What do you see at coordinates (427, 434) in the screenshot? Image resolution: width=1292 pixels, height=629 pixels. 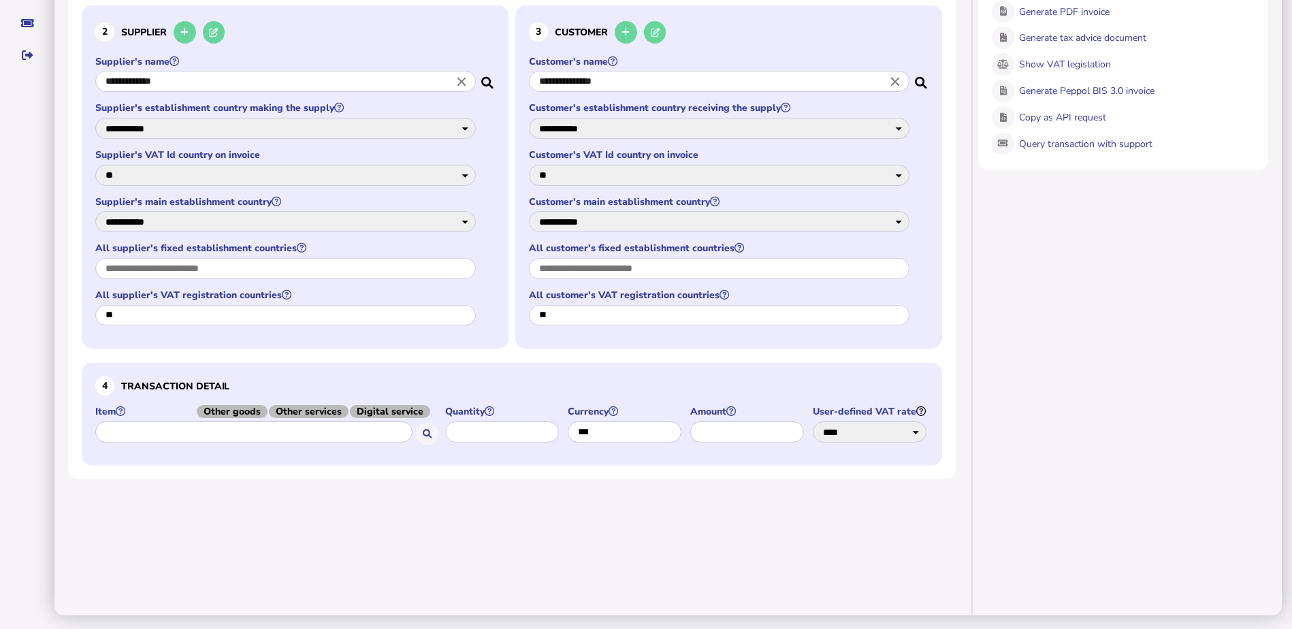 I see `button: Search for an item by HS code or use natural language description` at bounding box center [427, 434].